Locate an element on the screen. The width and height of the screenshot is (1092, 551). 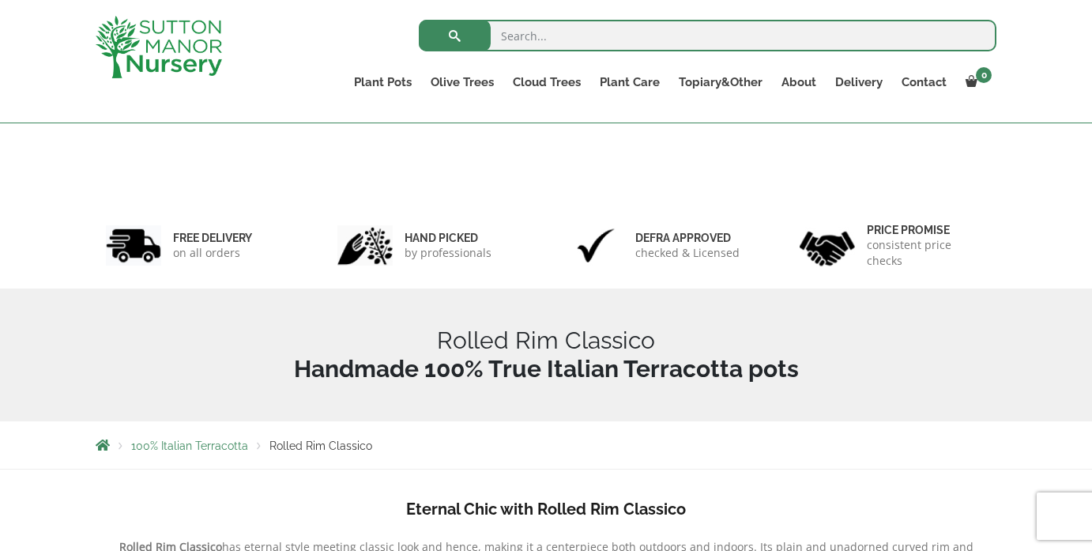
h6: FREE DELIVERY is located at coordinates (213, 238).